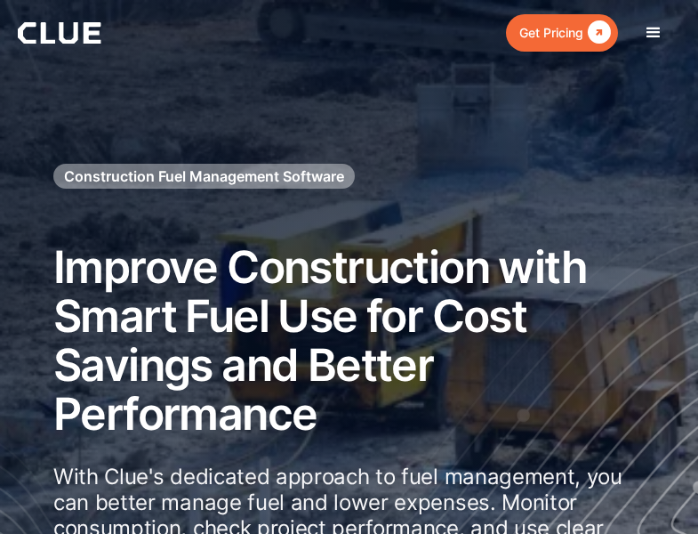  I want to click on div: Get Pricing, so click(551, 32).